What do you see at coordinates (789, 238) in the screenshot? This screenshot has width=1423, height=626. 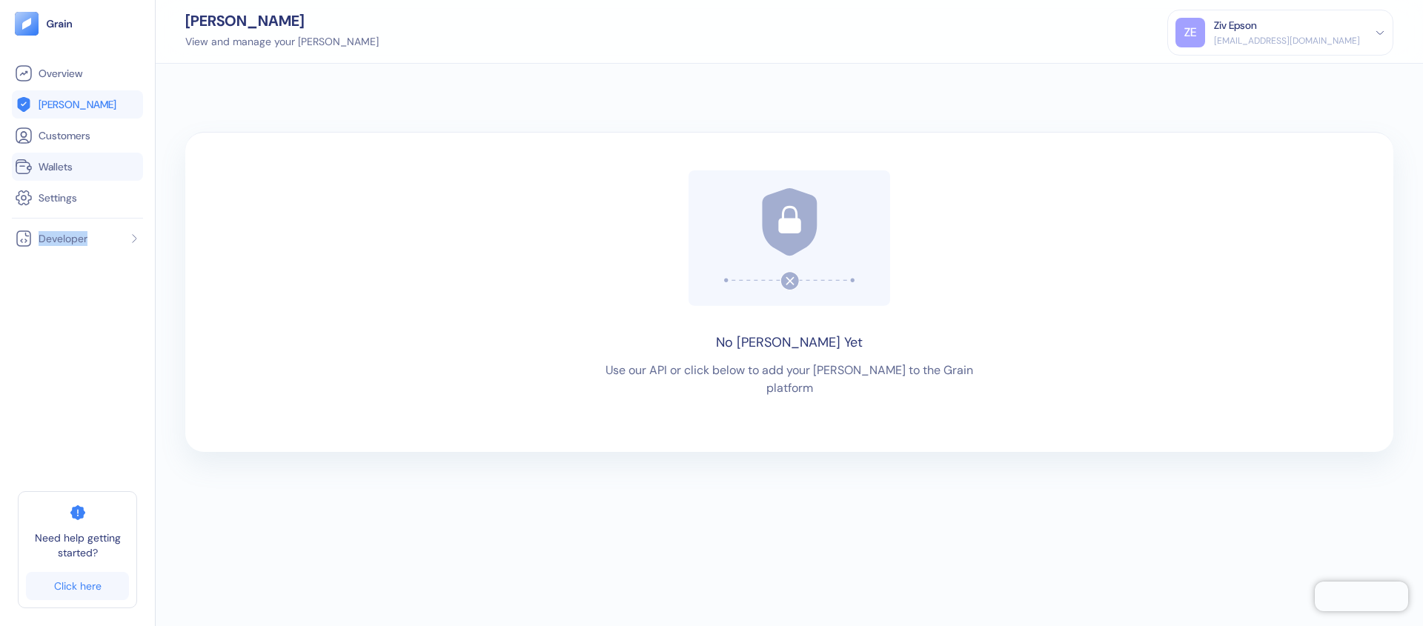 I see `img: No hedges` at bounding box center [789, 238].